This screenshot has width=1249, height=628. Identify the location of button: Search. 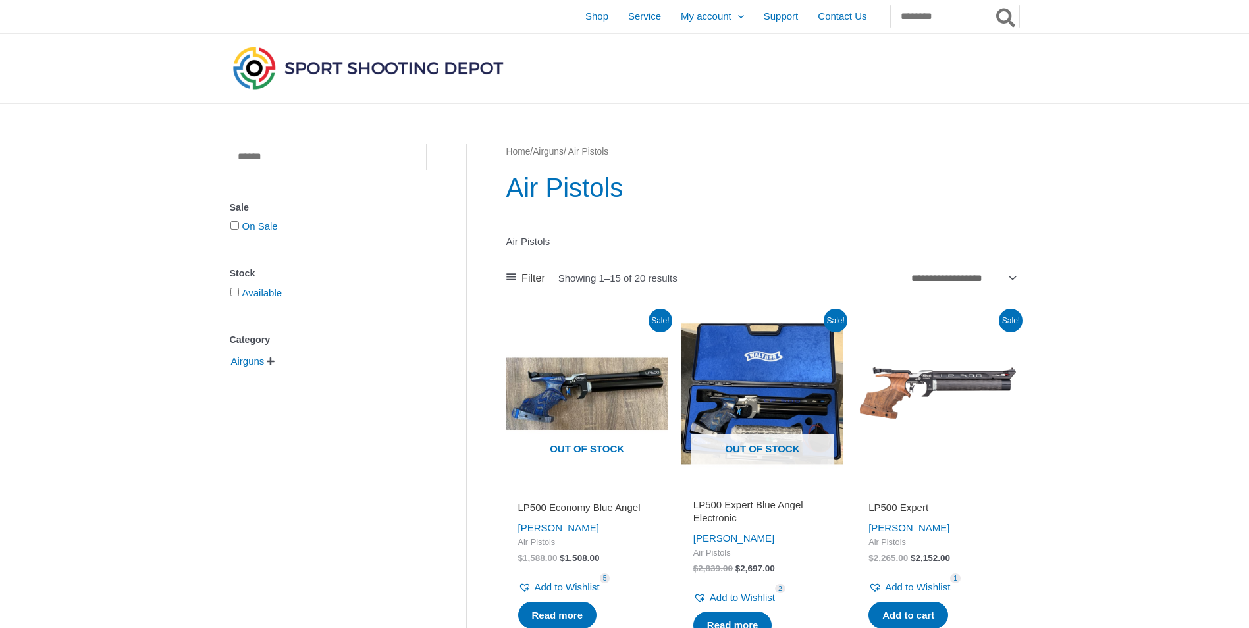
(1006, 16).